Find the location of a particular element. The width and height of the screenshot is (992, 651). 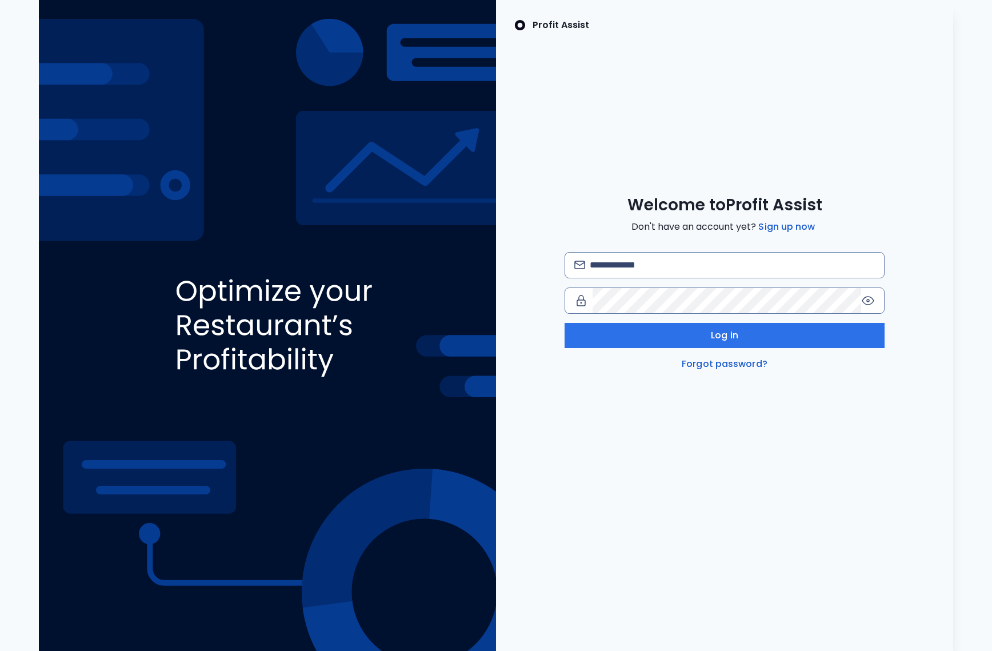

span: Welcome to Profit Assist is located at coordinates (724, 205).